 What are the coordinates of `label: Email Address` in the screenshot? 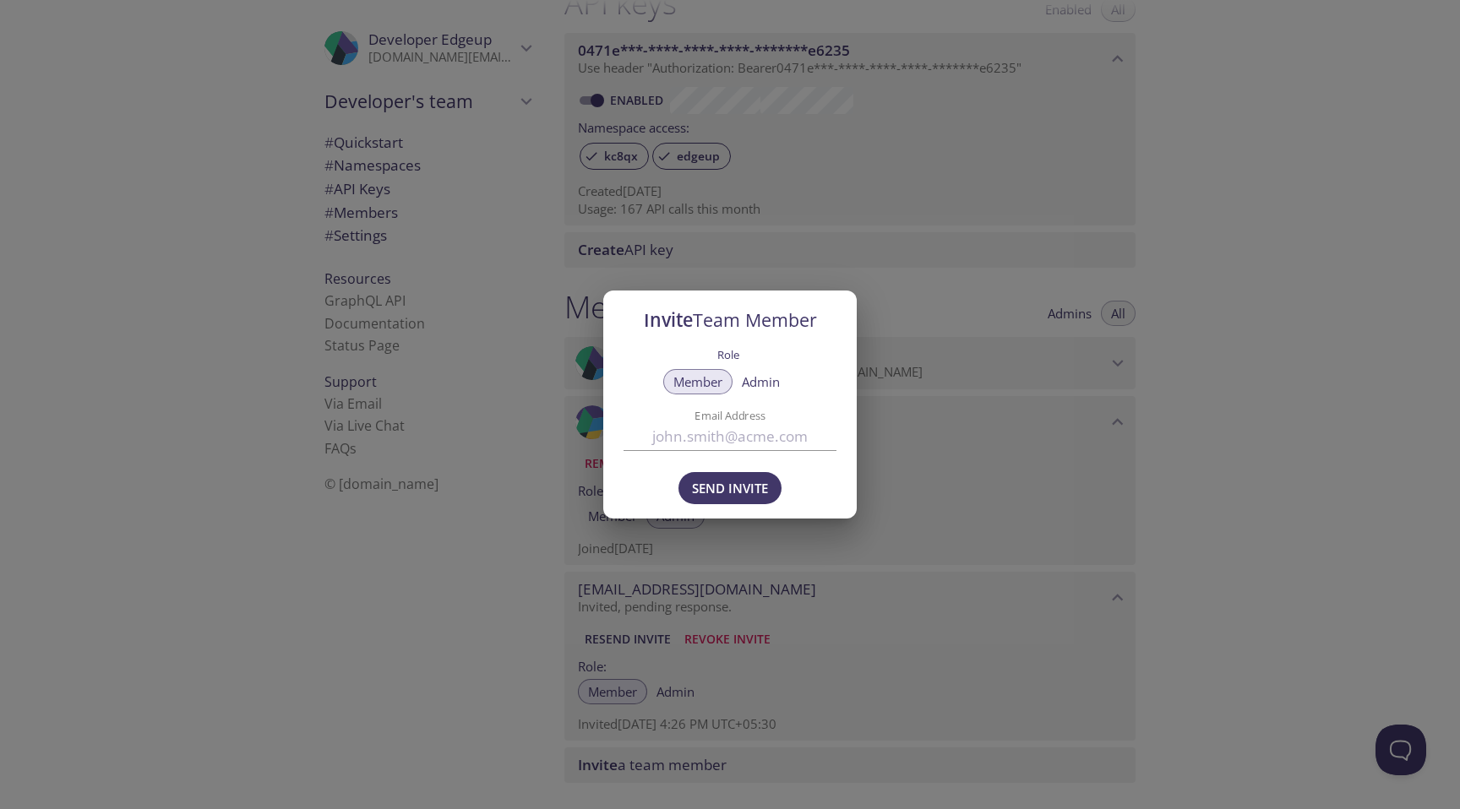 It's located at (730, 416).